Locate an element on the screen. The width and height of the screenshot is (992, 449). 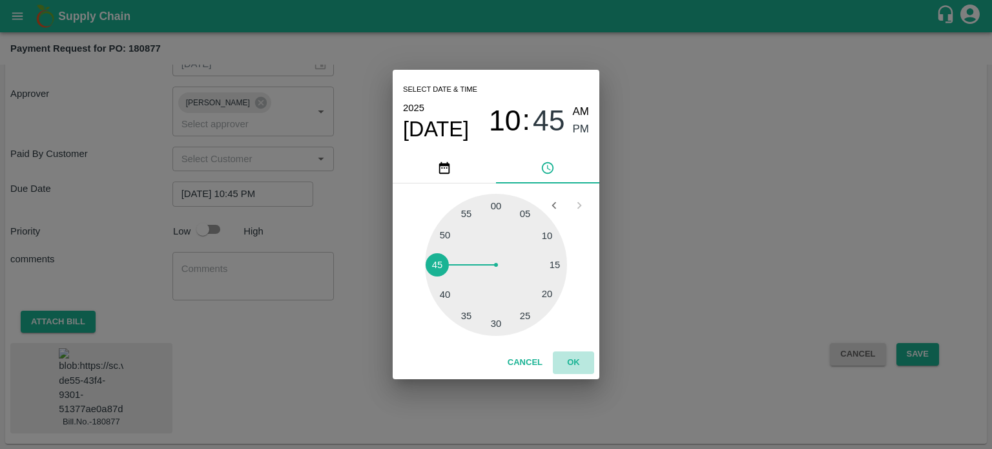
span: 45 is located at coordinates (549, 121).